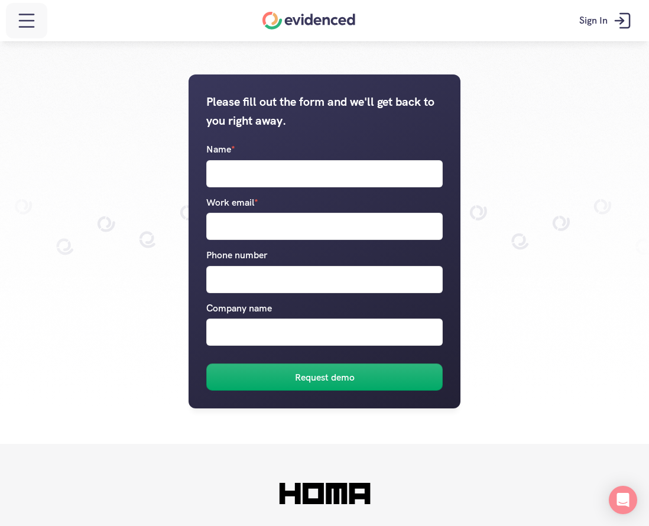 The image size is (649, 526). Describe the element at coordinates (325, 280) in the screenshot. I see `input: Phone number` at that location.